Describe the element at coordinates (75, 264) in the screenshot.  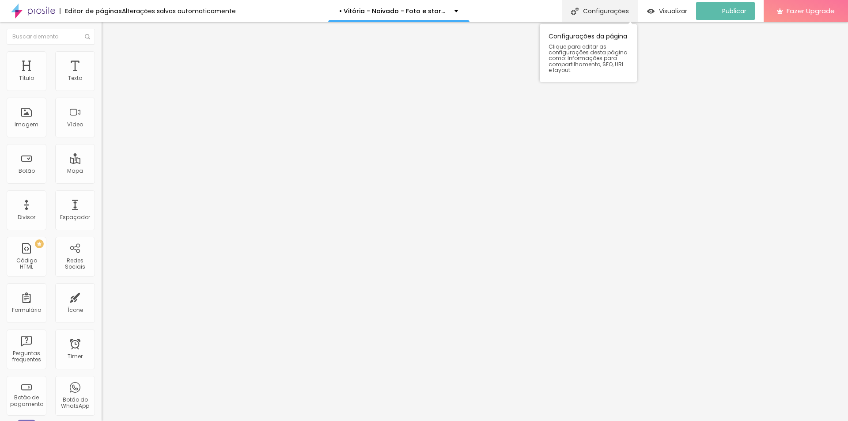
I see `div: Redes Sociais` at that location.